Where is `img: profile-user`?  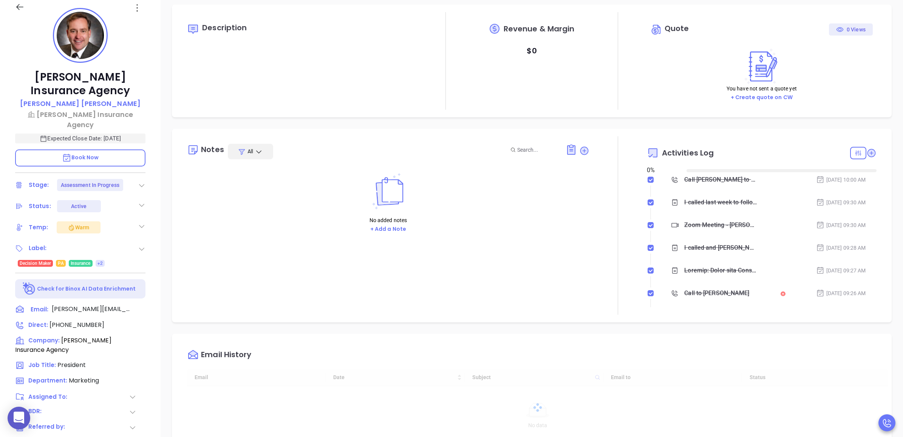 img: profile-user is located at coordinates (80, 35).